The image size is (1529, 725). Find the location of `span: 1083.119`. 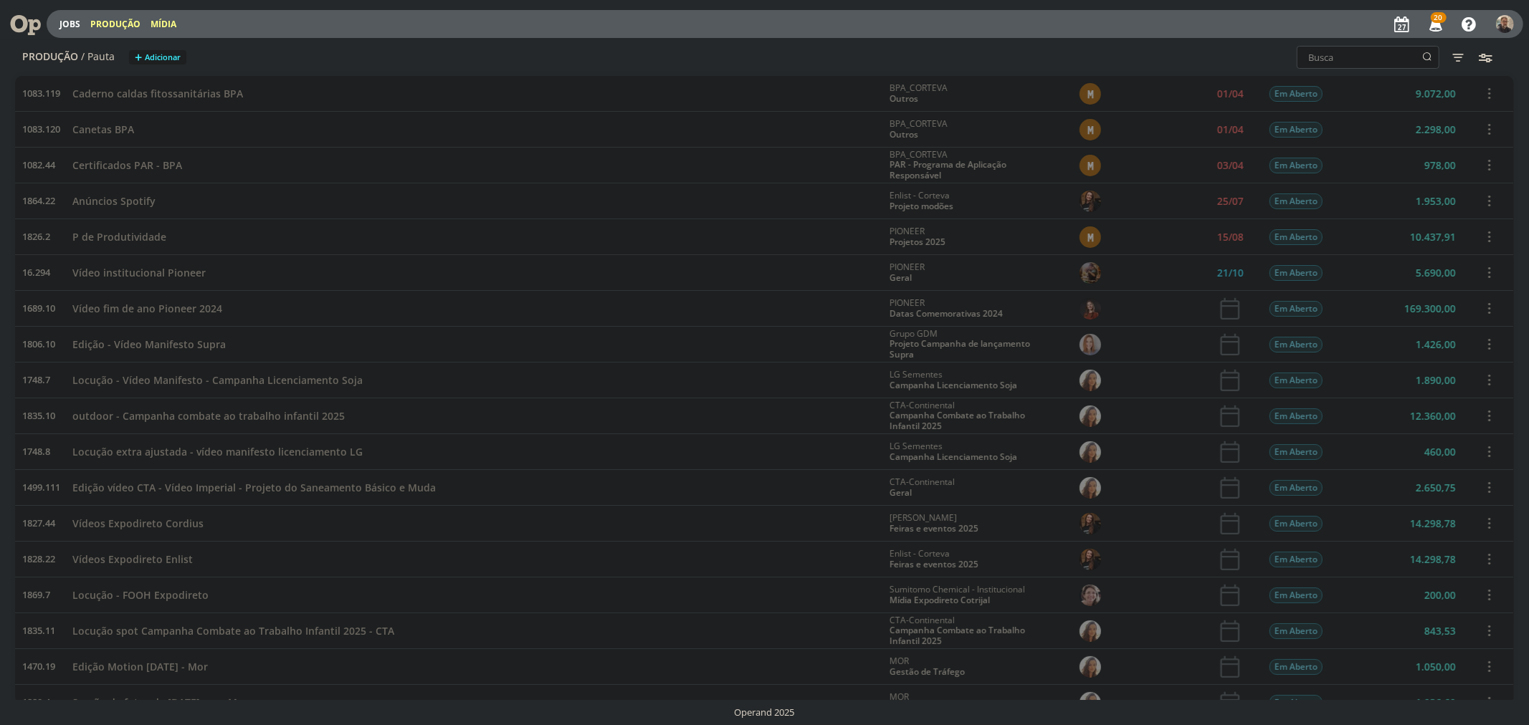

span: 1083.119 is located at coordinates (41, 94).